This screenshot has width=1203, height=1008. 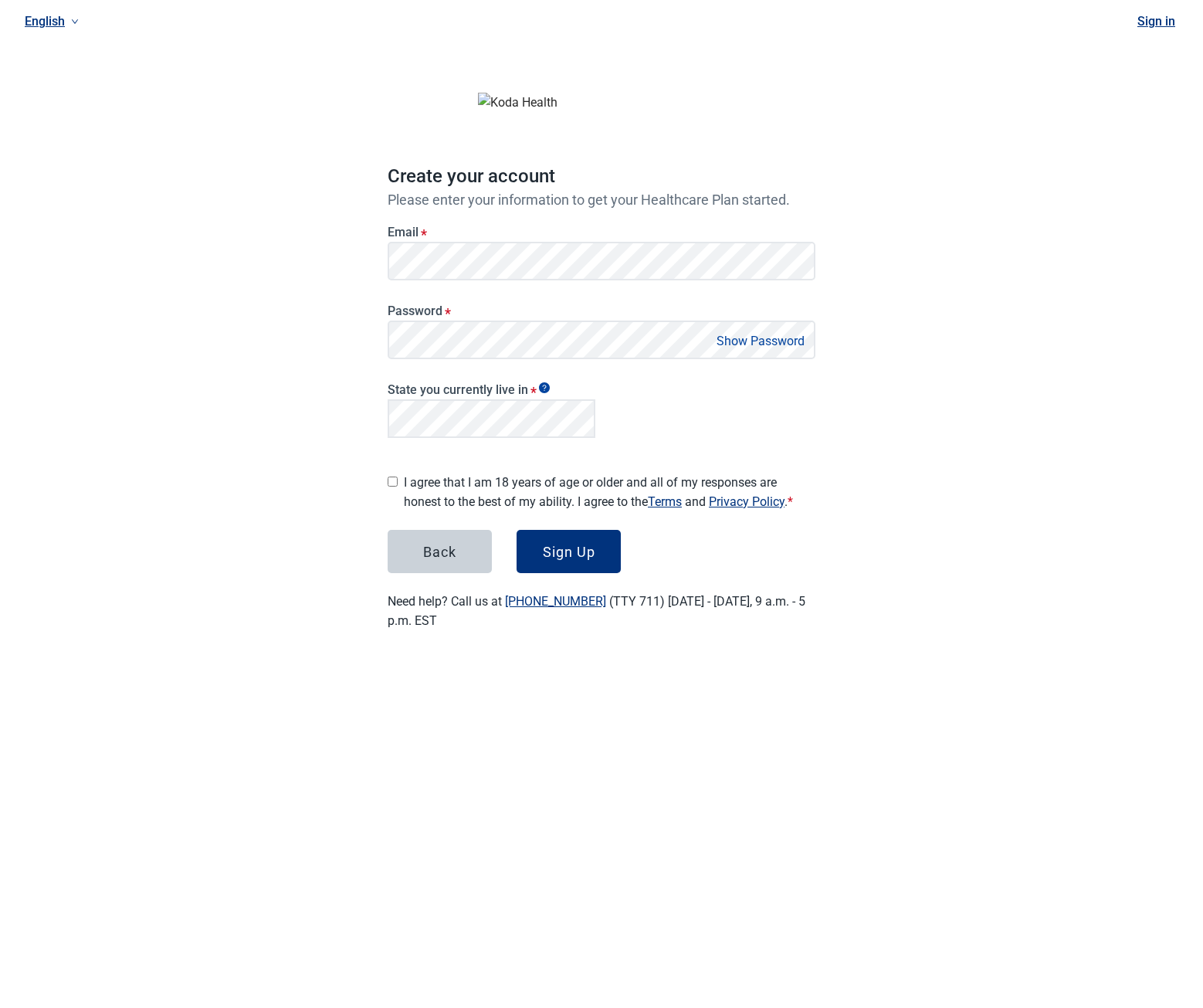 What do you see at coordinates (569, 551) in the screenshot?
I see `div: Sign Up` at bounding box center [569, 551].